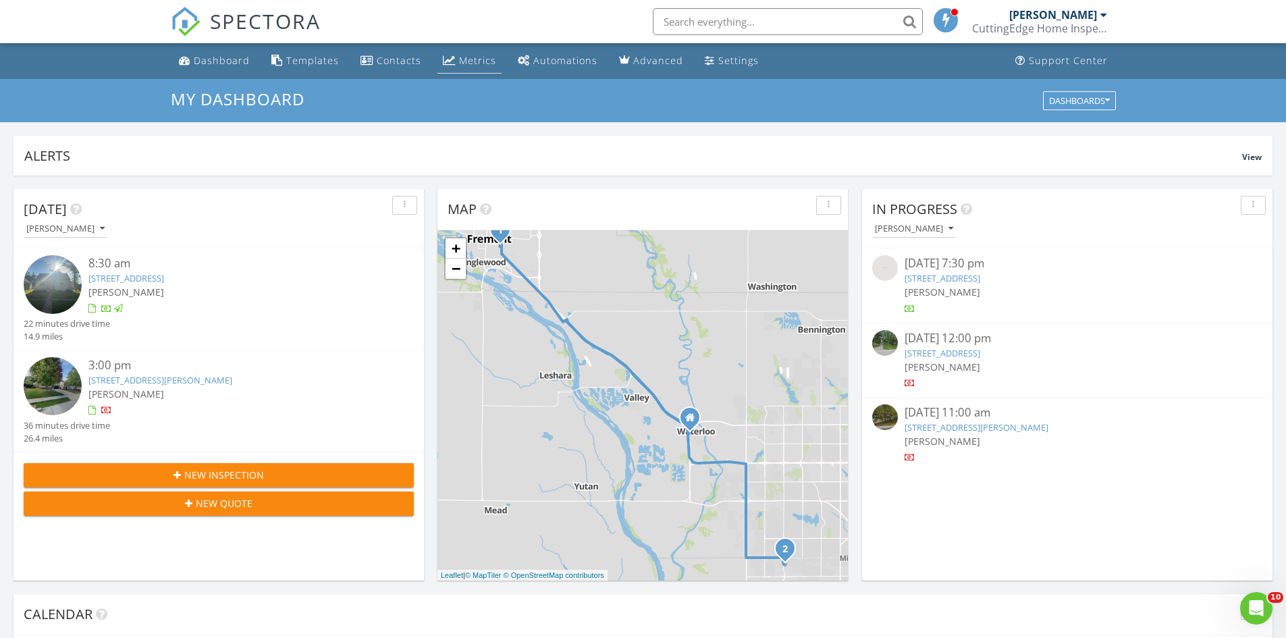  I want to click on div: 22 minutes drive time, so click(67, 323).